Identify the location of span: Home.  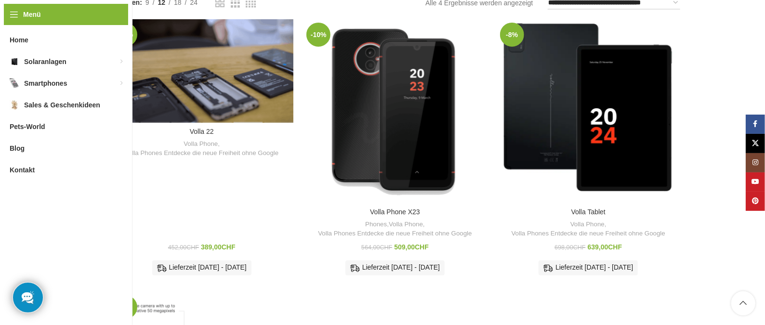
(19, 40).